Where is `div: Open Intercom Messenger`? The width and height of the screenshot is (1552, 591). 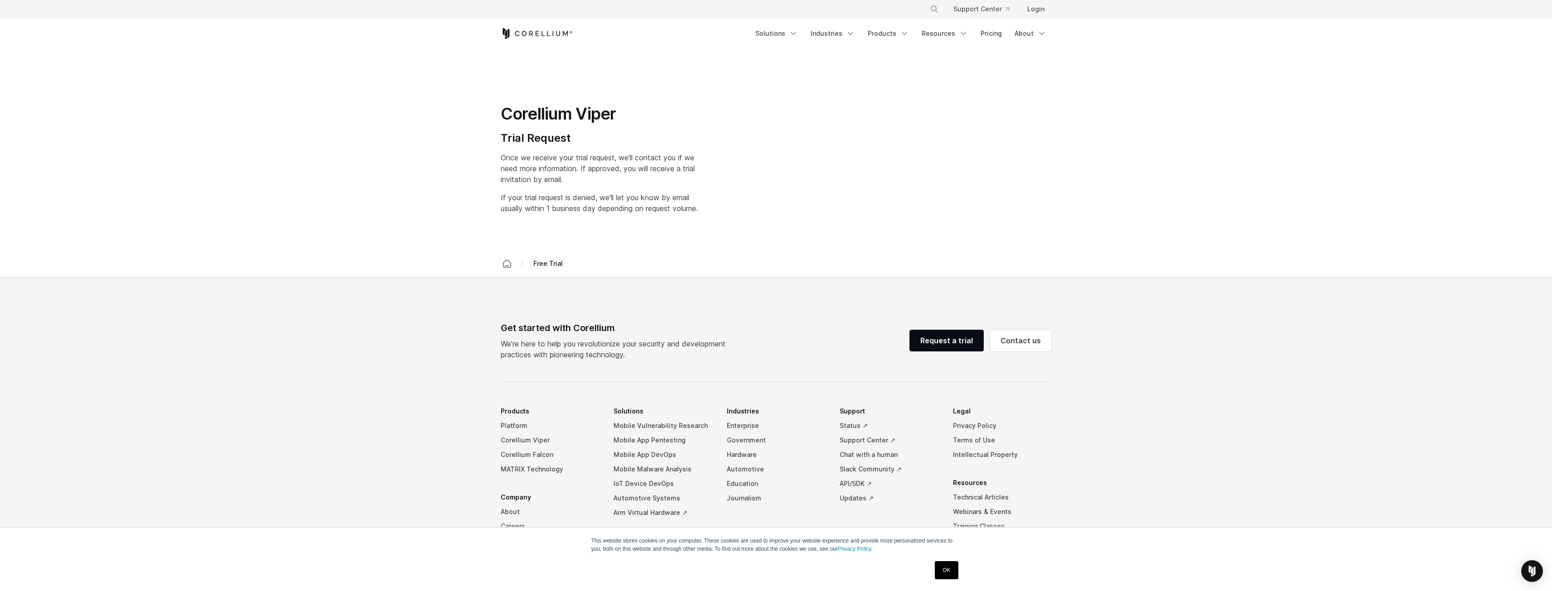
div: Open Intercom Messenger is located at coordinates (1532, 571).